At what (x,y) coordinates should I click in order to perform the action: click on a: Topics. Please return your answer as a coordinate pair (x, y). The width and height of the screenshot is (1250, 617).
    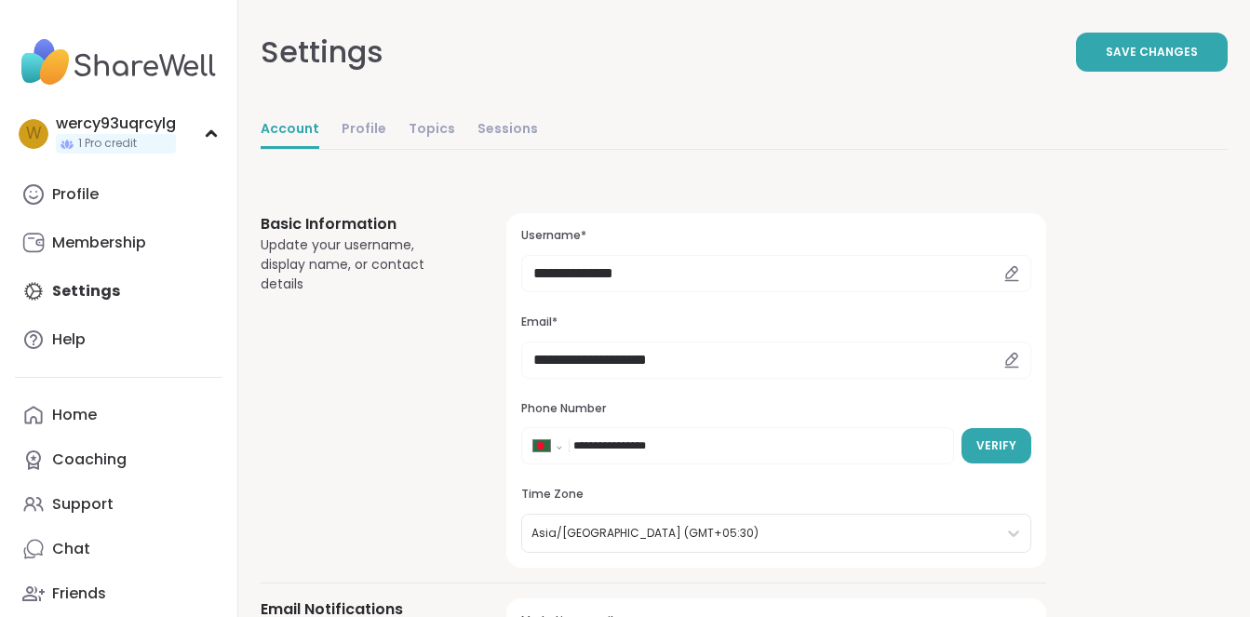
    Looking at the image, I should click on (432, 130).